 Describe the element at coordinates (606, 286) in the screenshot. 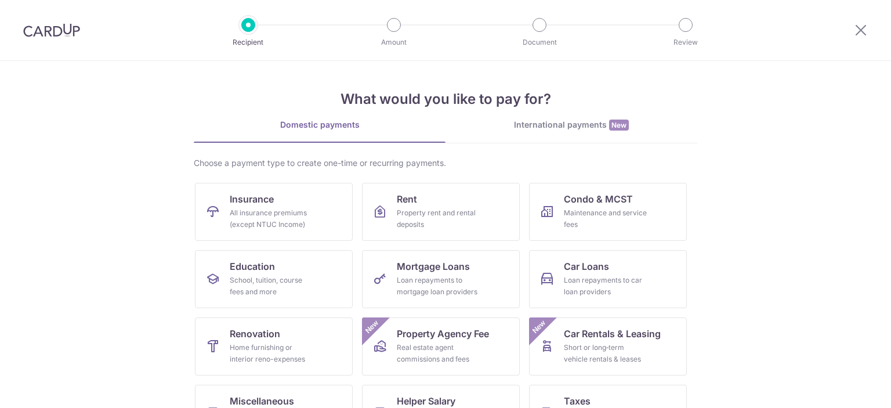

I see `div: Loan repayments to car loan providers` at that location.